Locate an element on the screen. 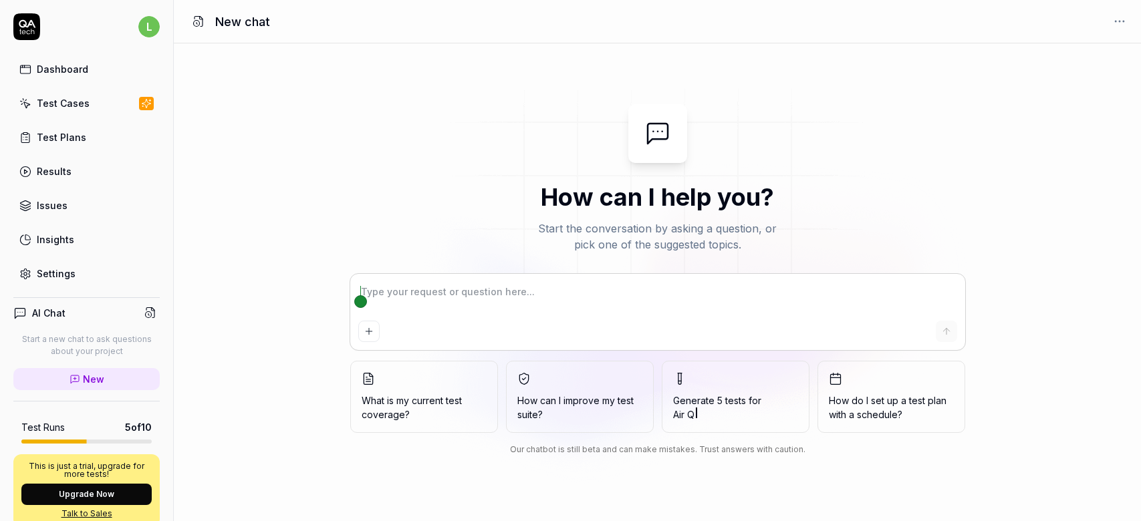 The width and height of the screenshot is (1141, 521). button: Upgrade Now is located at coordinates (86, 494).